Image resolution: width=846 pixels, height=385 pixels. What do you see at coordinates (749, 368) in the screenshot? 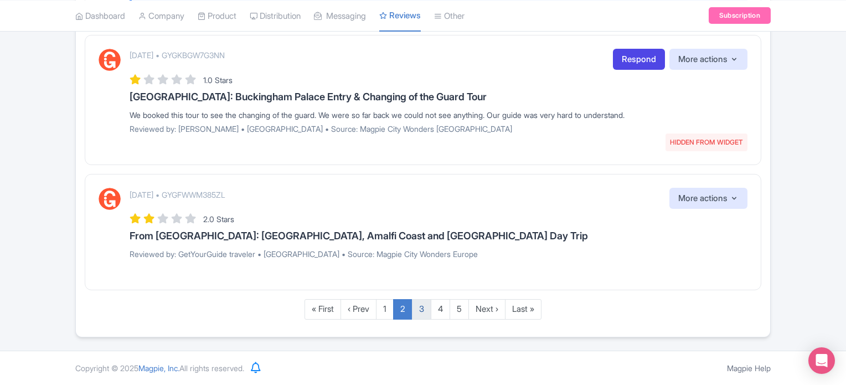
I see `a: Magpie Help` at bounding box center [749, 368].